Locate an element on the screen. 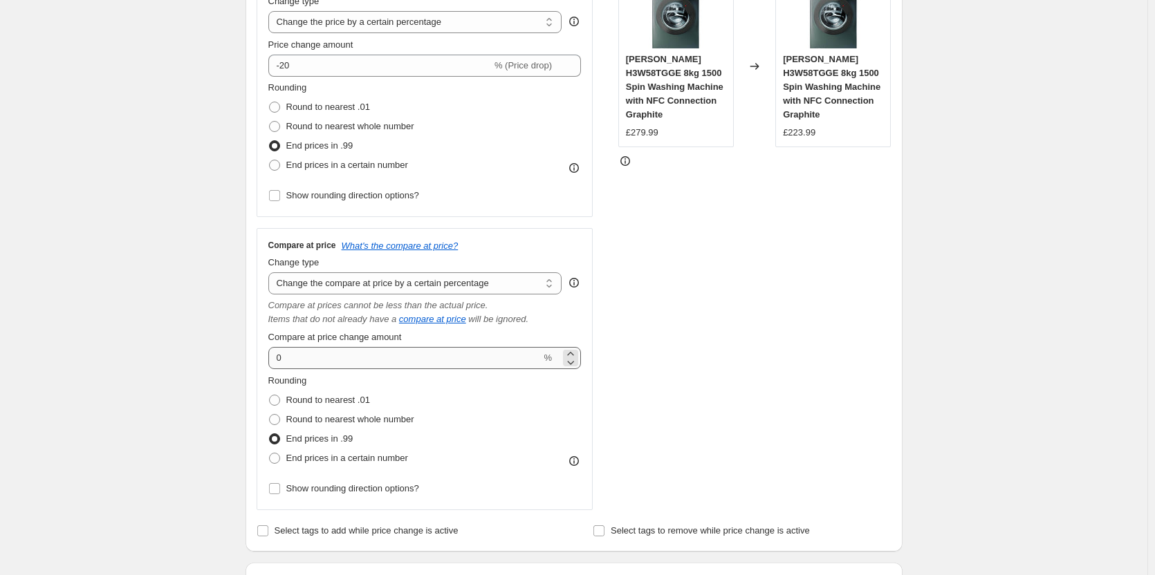 Image resolution: width=1155 pixels, height=575 pixels. i: What's the compare at price? is located at coordinates (400, 245).